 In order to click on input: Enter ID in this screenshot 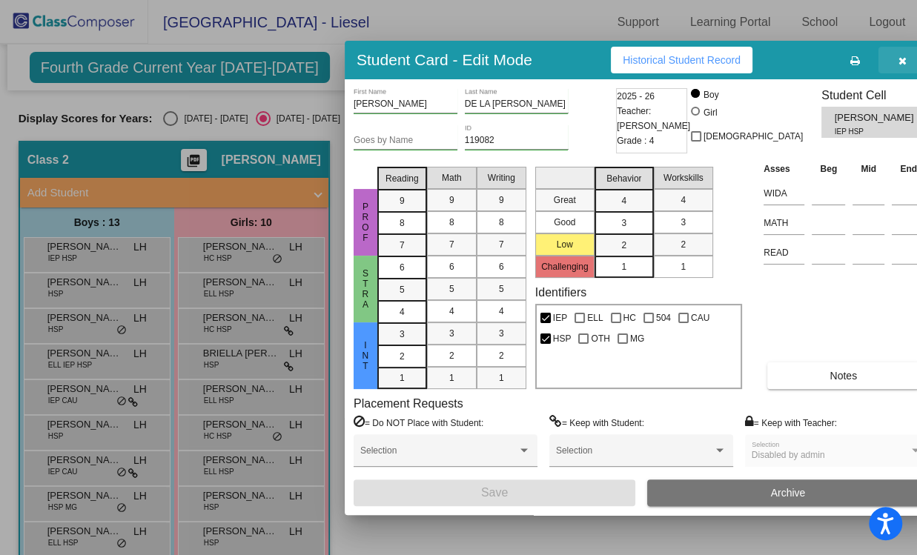, I will do `click(517, 141)`.